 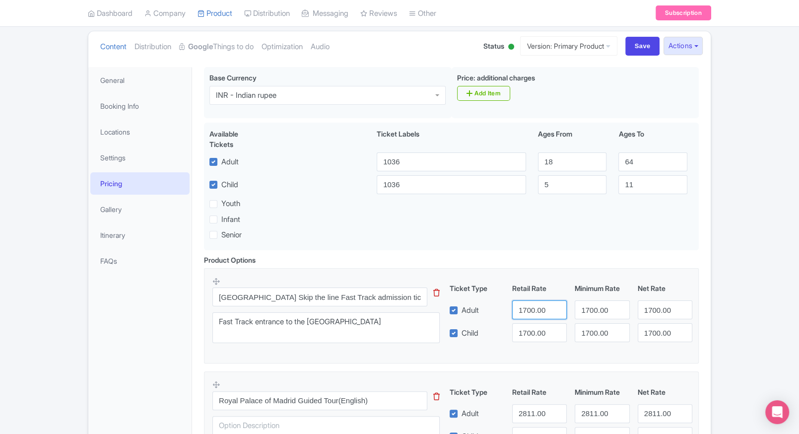 I want to click on input: Save, so click(x=643, y=46).